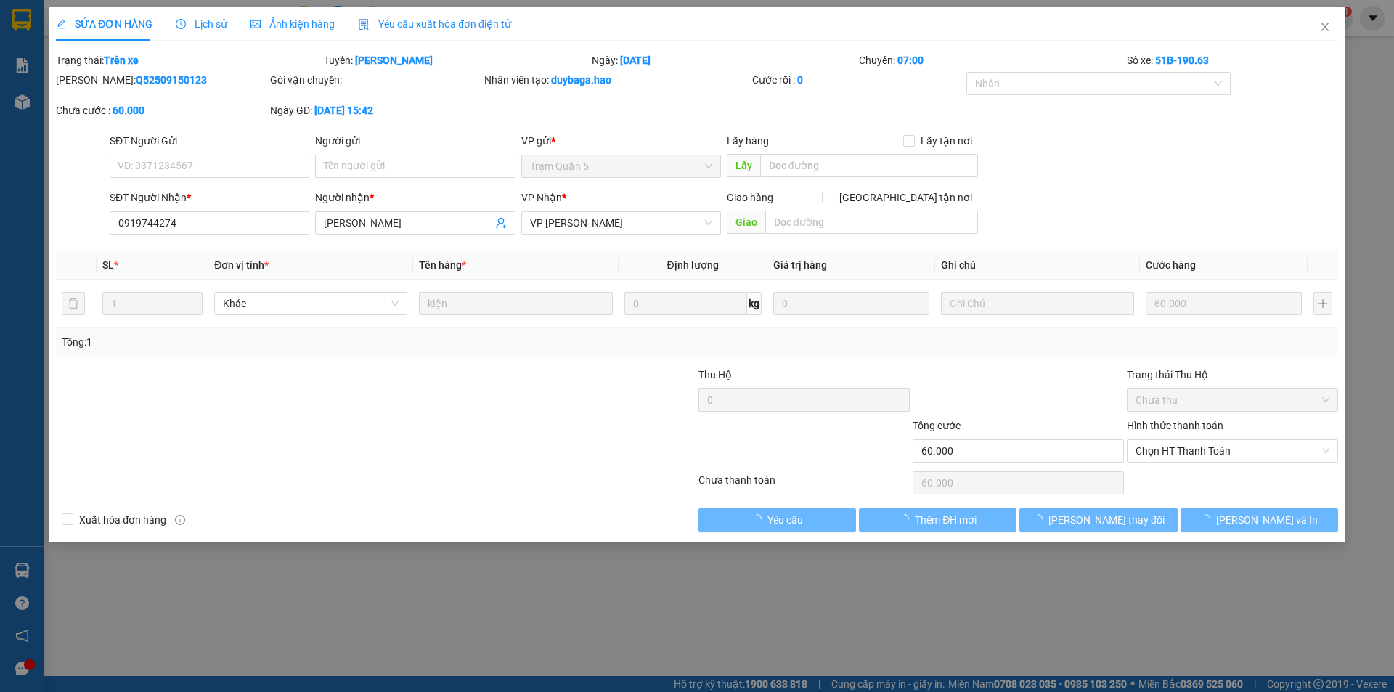 This screenshot has height=692, width=1394. Describe the element at coordinates (745, 222) in the screenshot. I see `span: Giao` at that location.